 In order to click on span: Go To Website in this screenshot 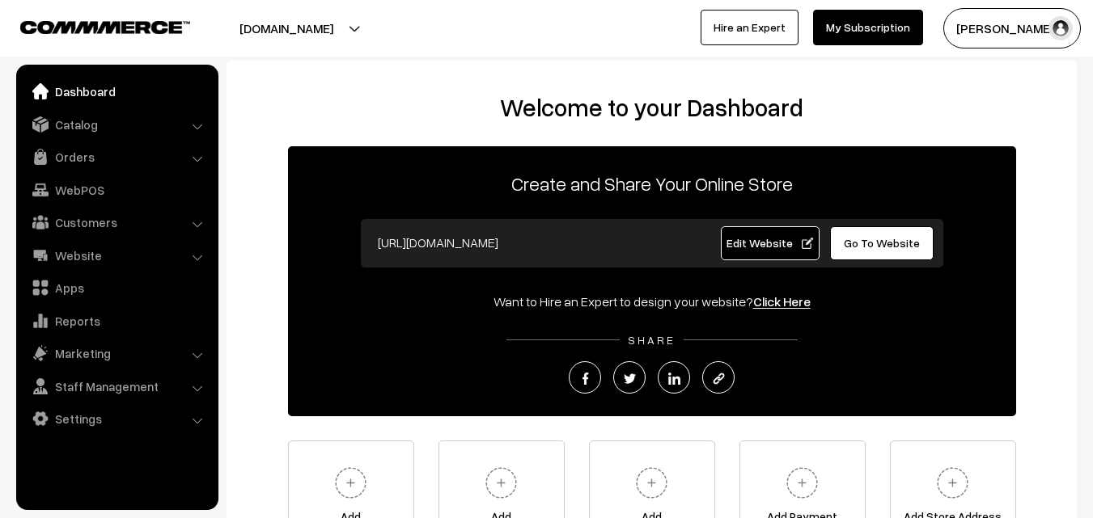, I will do `click(882, 243)`.